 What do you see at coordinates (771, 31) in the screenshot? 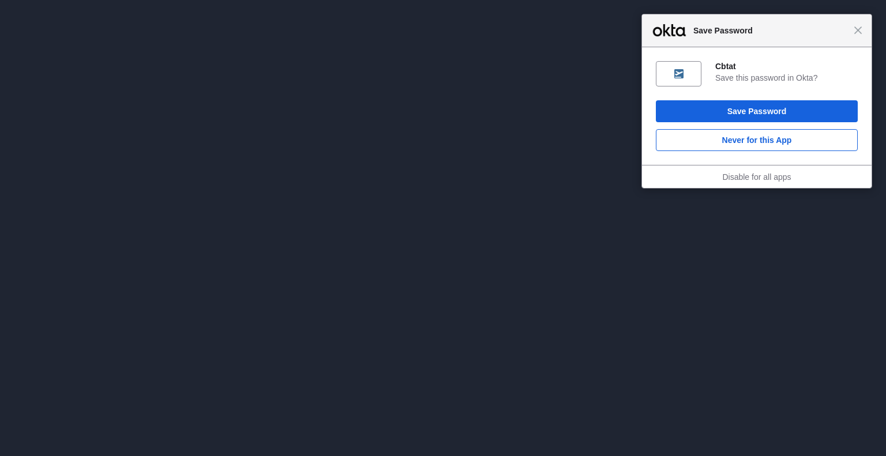
I see `span: Save Password` at bounding box center [771, 31].